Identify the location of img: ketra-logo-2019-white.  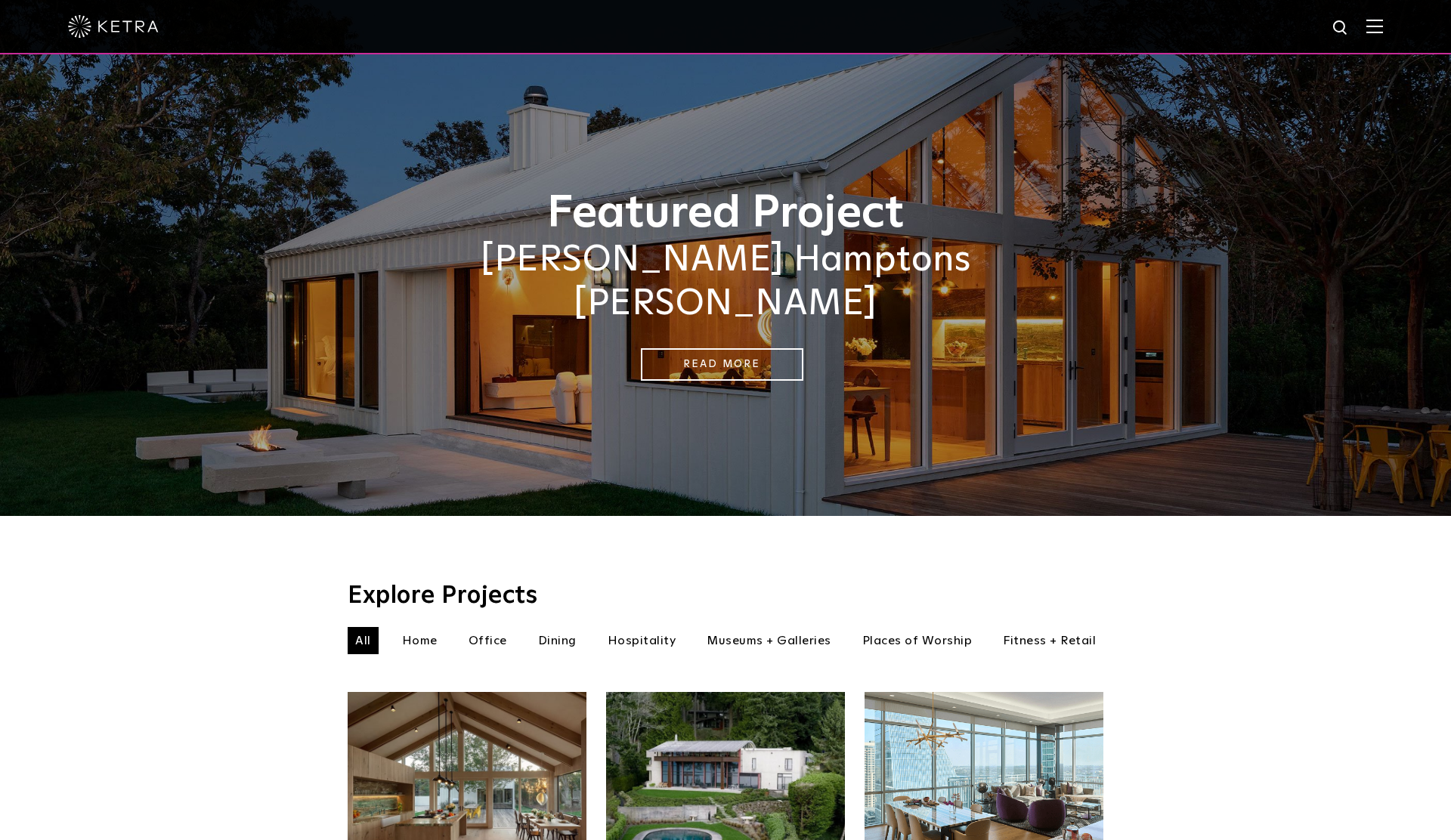
(114, 26).